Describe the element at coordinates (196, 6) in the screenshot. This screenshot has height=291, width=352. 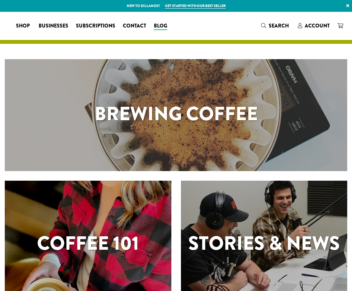
I see `a: Get started with our best seller` at that location.